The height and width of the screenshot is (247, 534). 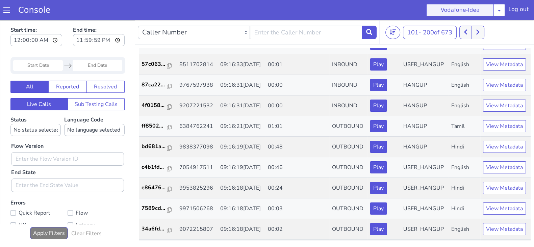 I want to click on td: 9971506268, so click(x=197, y=188).